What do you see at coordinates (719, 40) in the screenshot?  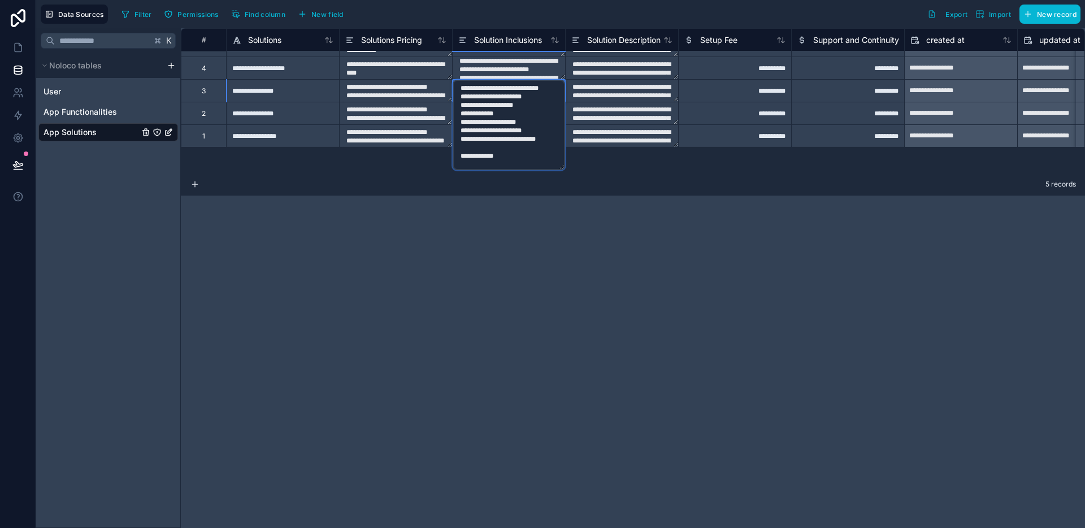 I see `span: Setup Fee` at bounding box center [719, 40].